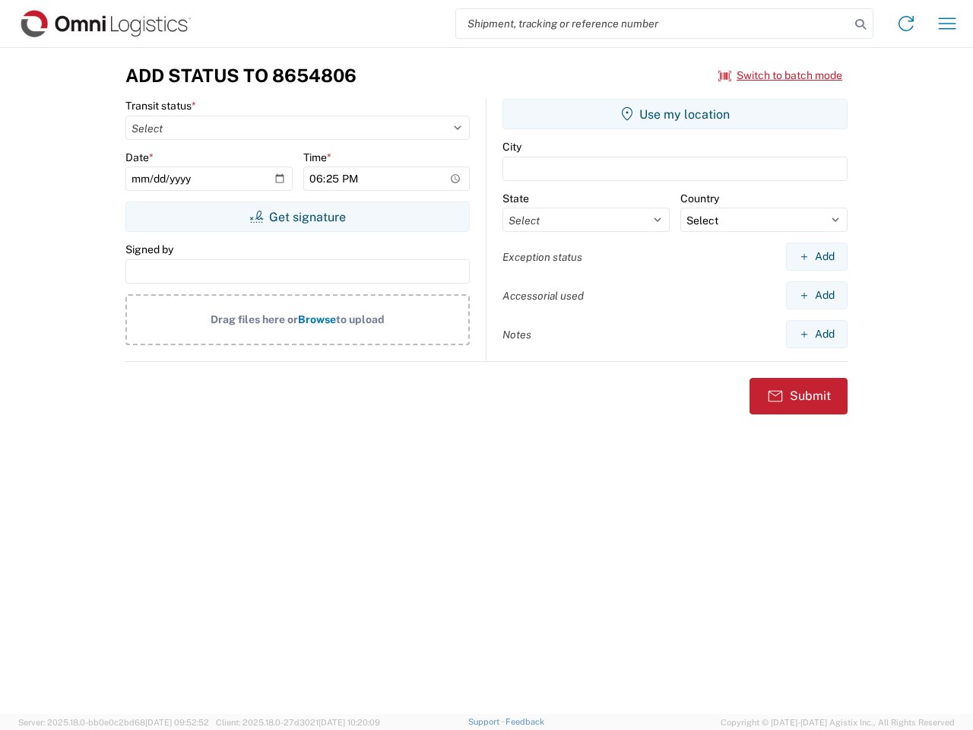 Image resolution: width=973 pixels, height=730 pixels. What do you see at coordinates (360, 319) in the screenshot?
I see `span: to upload` at bounding box center [360, 319].